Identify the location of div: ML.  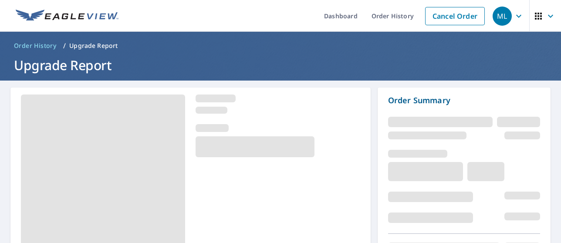
(503, 16).